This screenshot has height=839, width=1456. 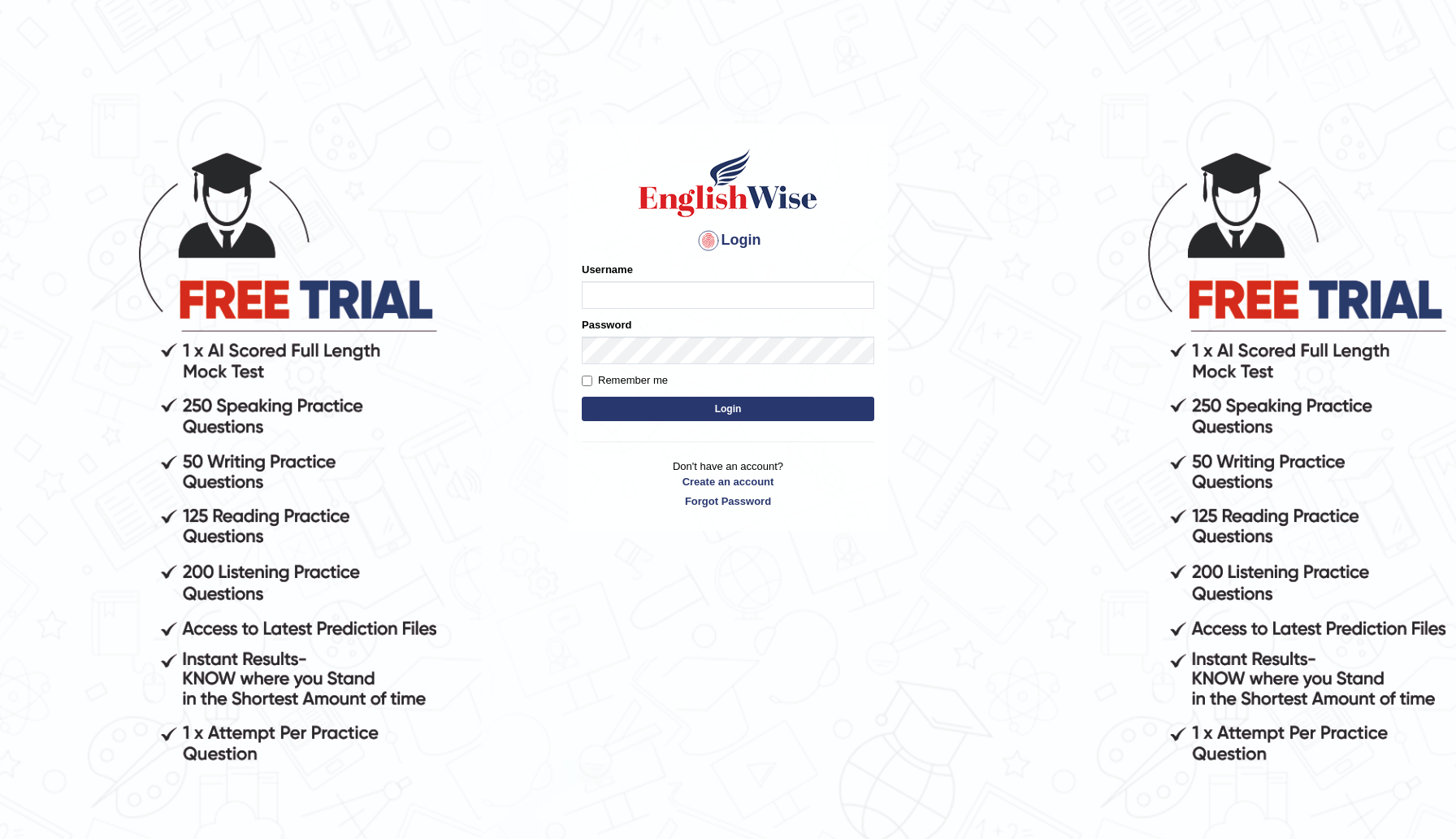 What do you see at coordinates (728, 241) in the screenshot?
I see `h4: Login` at bounding box center [728, 241].